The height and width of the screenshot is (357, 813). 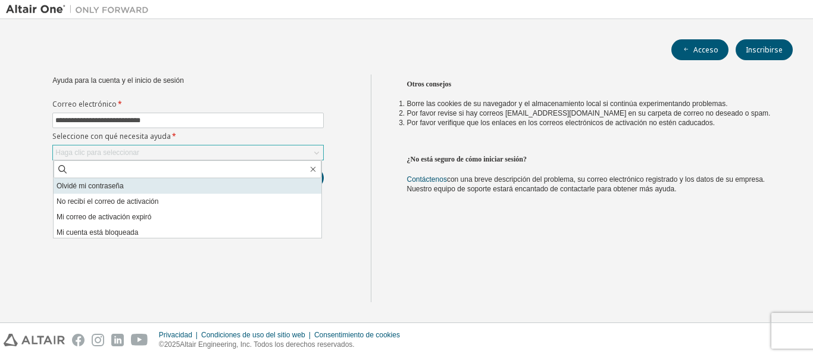 What do you see at coordinates (172, 344) in the screenshot?
I see `font: 2025` at bounding box center [172, 344].